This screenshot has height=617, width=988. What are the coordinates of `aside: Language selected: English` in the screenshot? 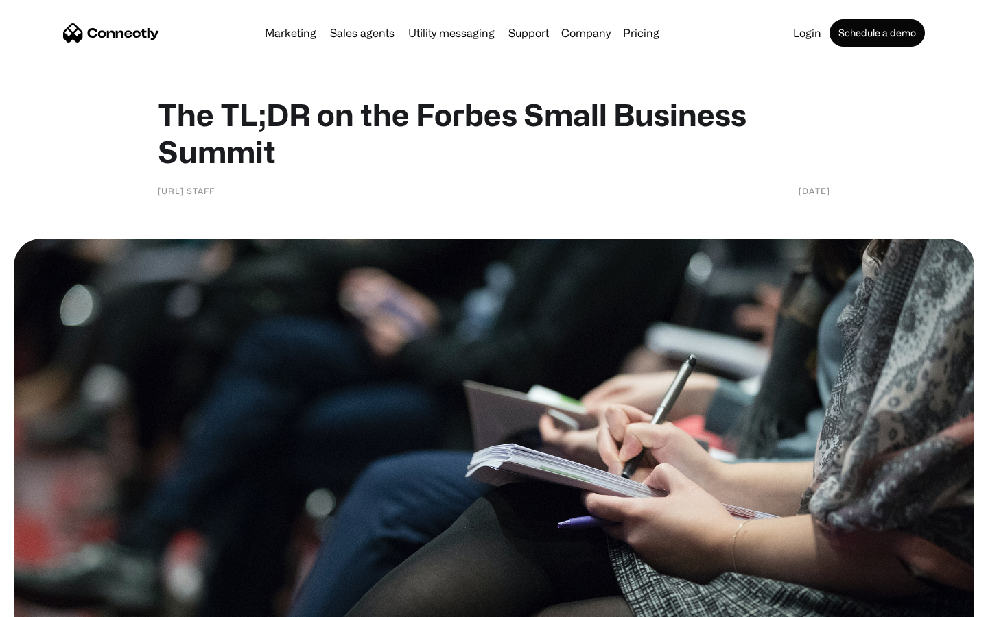 It's located at (48, 603).